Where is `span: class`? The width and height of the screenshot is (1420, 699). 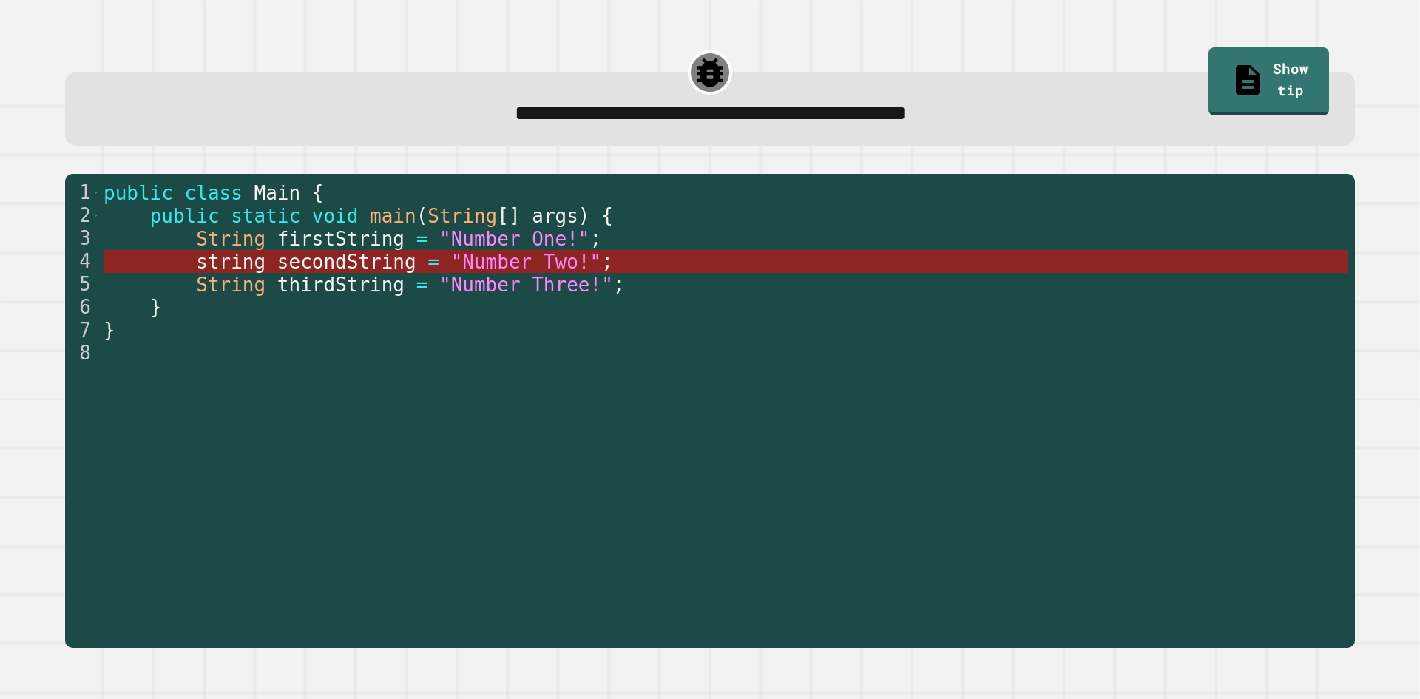
span: class is located at coordinates (213, 193).